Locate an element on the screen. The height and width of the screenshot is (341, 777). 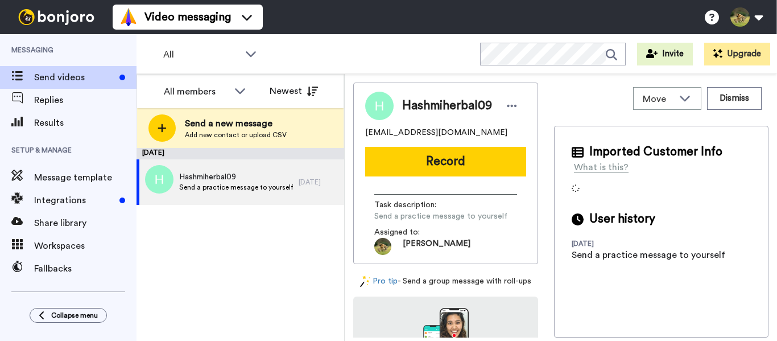
span: Workspaces is located at coordinates (85, 246).